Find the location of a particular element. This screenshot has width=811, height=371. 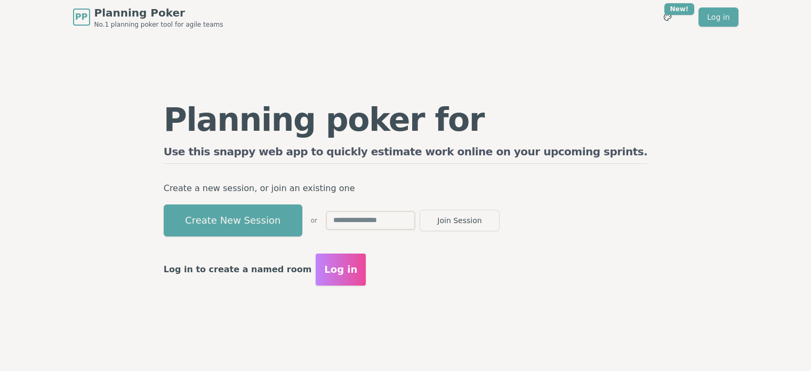

button: New! is located at coordinates (668, 17).